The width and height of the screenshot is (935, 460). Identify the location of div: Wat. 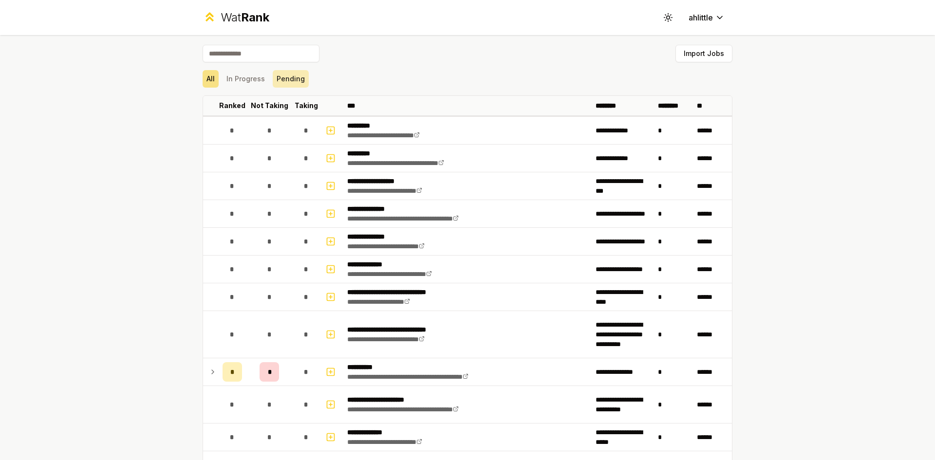
(245, 18).